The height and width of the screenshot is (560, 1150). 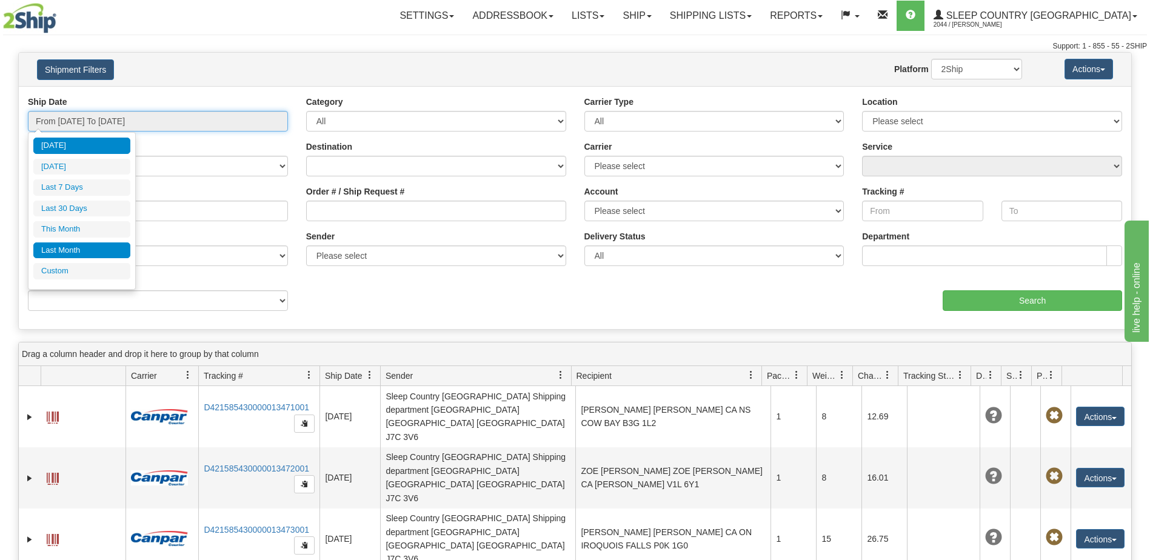 What do you see at coordinates (223, 376) in the screenshot?
I see `span: Tracking #` at bounding box center [223, 376].